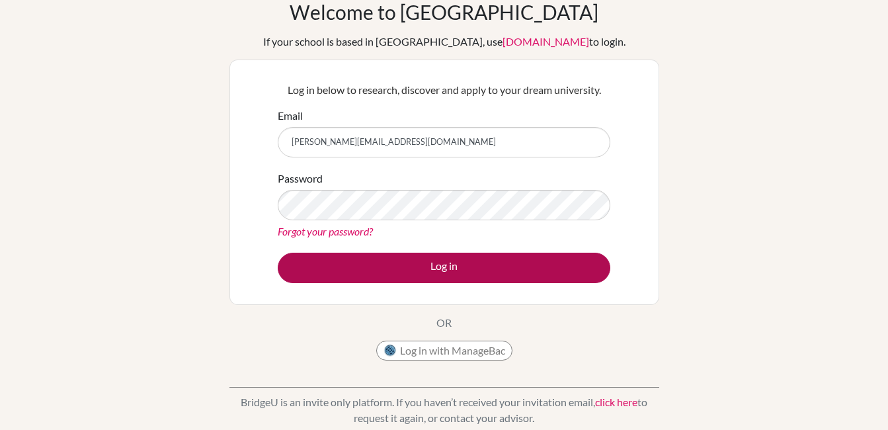 The height and width of the screenshot is (430, 888). Describe the element at coordinates (444, 268) in the screenshot. I see `button: Log in` at that location.